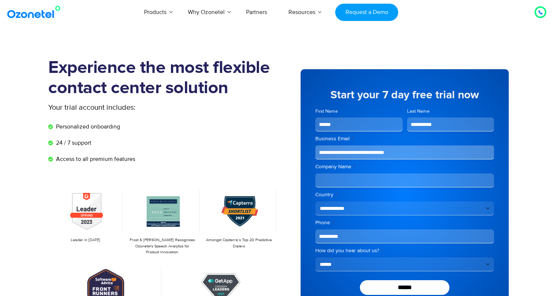  What do you see at coordinates (404, 167) in the screenshot?
I see `label: Company Name` at bounding box center [404, 167].